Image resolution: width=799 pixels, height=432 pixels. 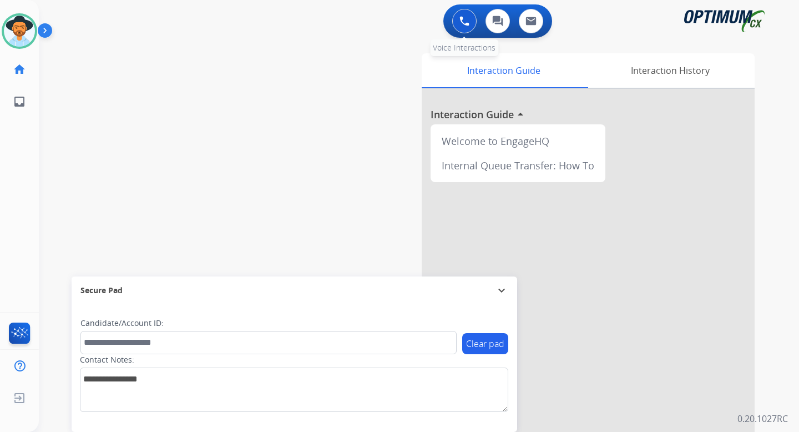 I want to click on label: Candidate/Account ID:, so click(x=122, y=323).